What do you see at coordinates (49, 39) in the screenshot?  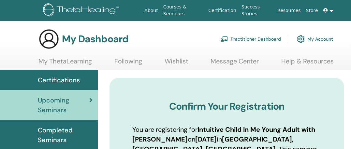 I see `img: generic-user-icon.jpg` at bounding box center [49, 39].